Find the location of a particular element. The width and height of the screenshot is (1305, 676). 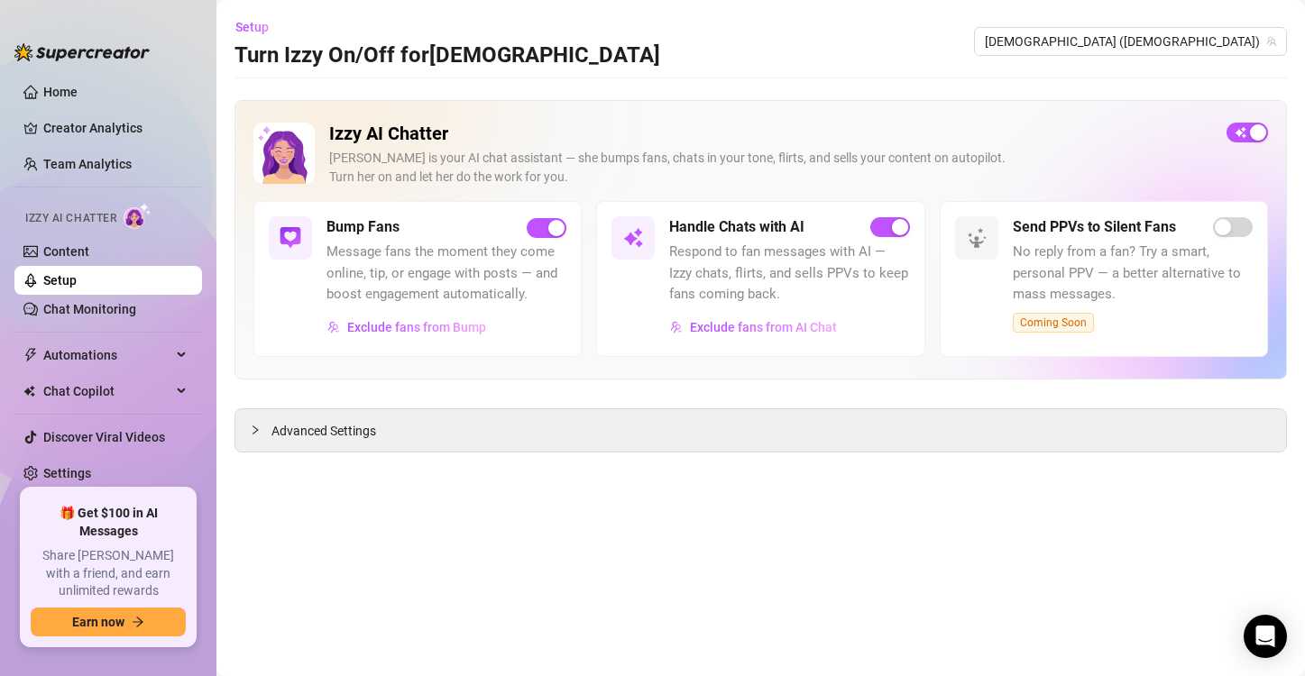

img: logo-BBDzfeDw.svg is located at coordinates (82, 52).